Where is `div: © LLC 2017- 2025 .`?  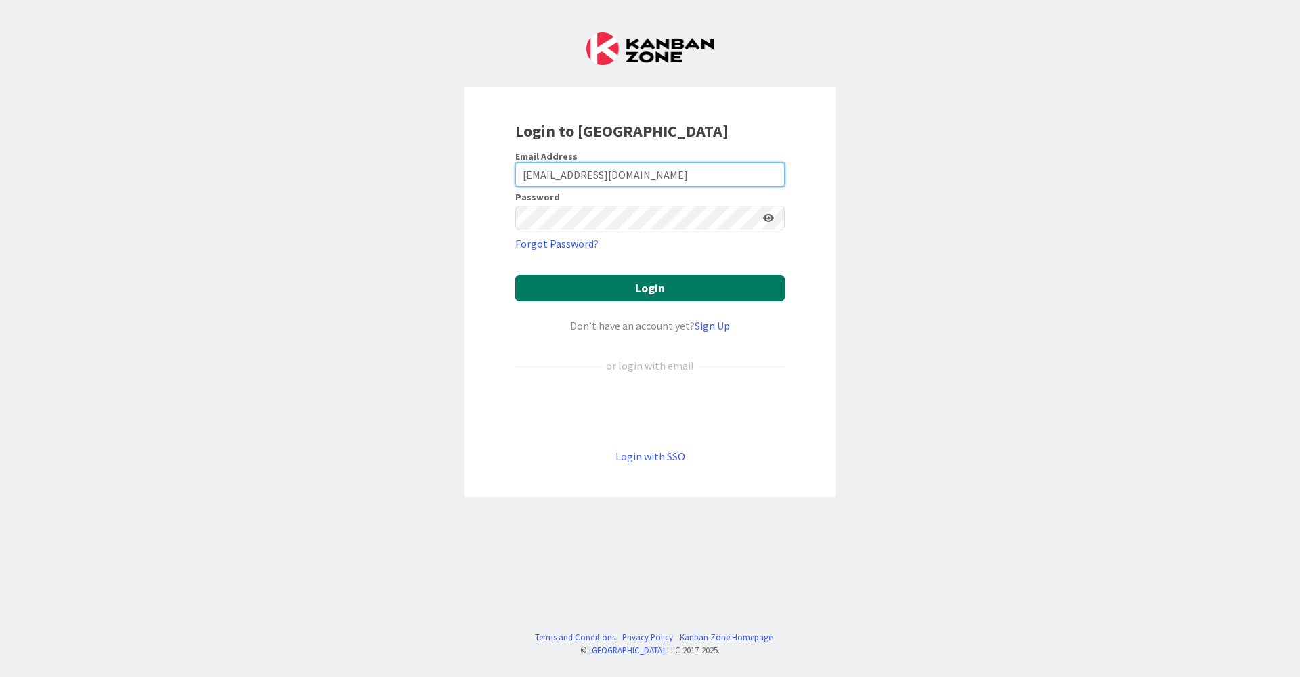
div: © LLC 2017- 2025 . is located at coordinates (650, 650).